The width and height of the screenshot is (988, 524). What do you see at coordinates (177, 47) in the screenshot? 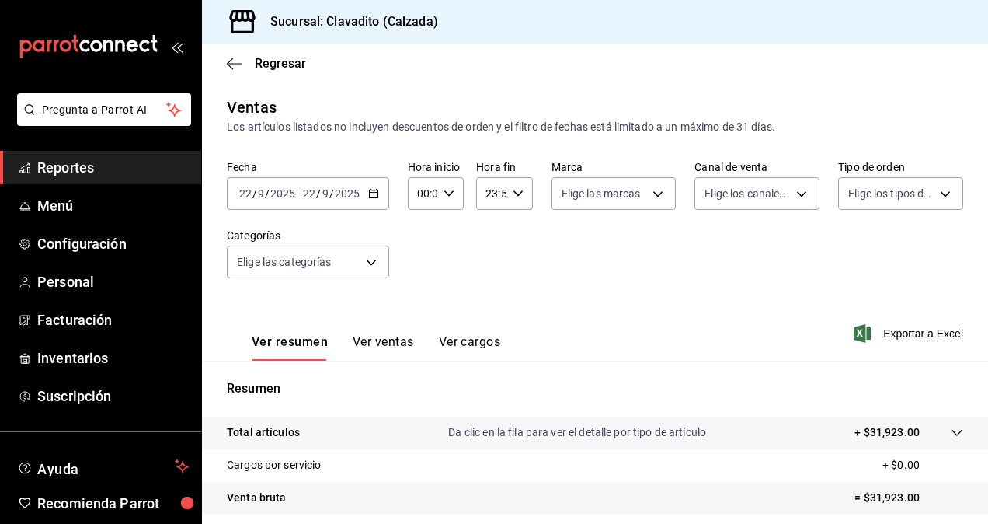
I see `button: open_drawer_menu` at bounding box center [177, 47].